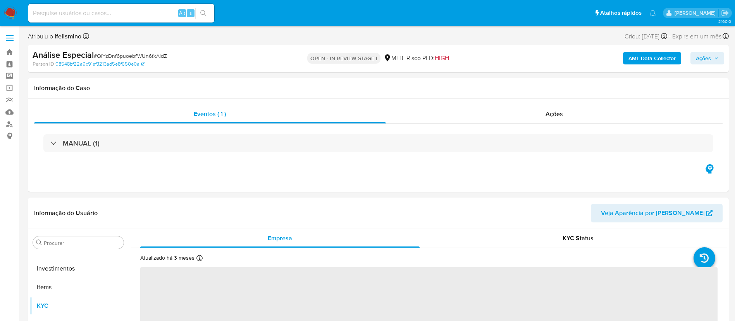 The image size is (735, 321). I want to click on span: Risco PLD:, so click(428, 58).